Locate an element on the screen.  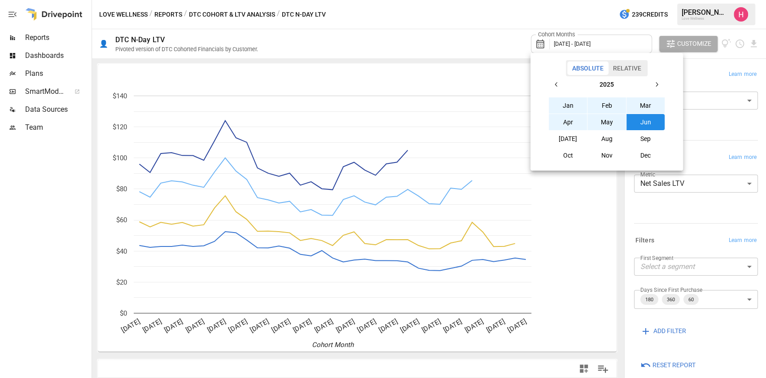
button: 2025 is located at coordinates (607, 84).